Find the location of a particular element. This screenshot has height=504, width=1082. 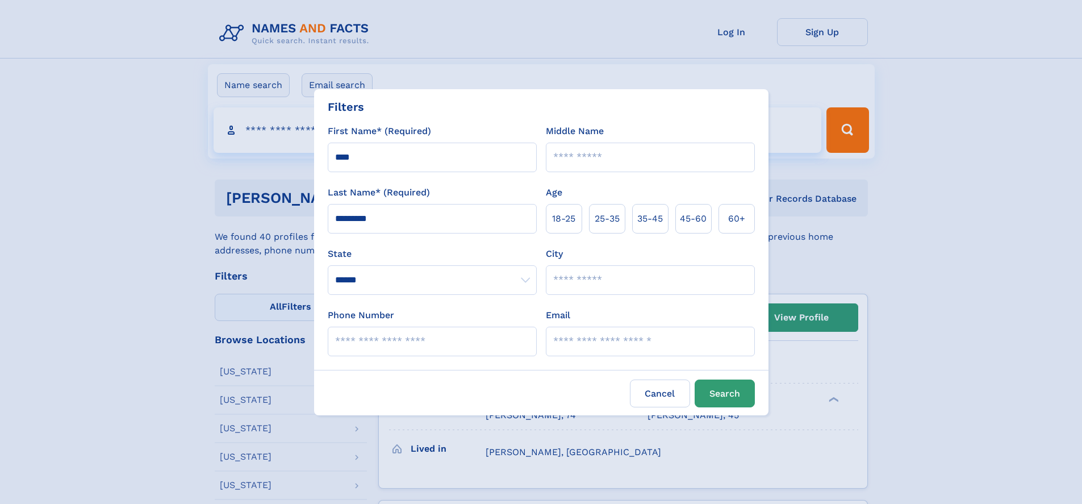

label: Last Name* (Required) is located at coordinates (379, 193).